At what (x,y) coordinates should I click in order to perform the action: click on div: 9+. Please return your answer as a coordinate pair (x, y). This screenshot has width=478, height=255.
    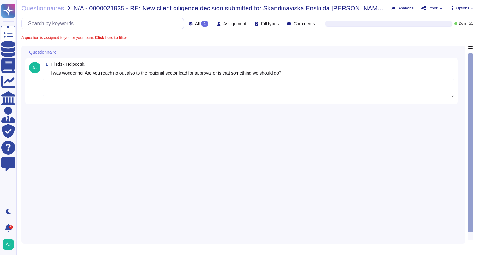
    Looking at the image, I should click on (11, 227).